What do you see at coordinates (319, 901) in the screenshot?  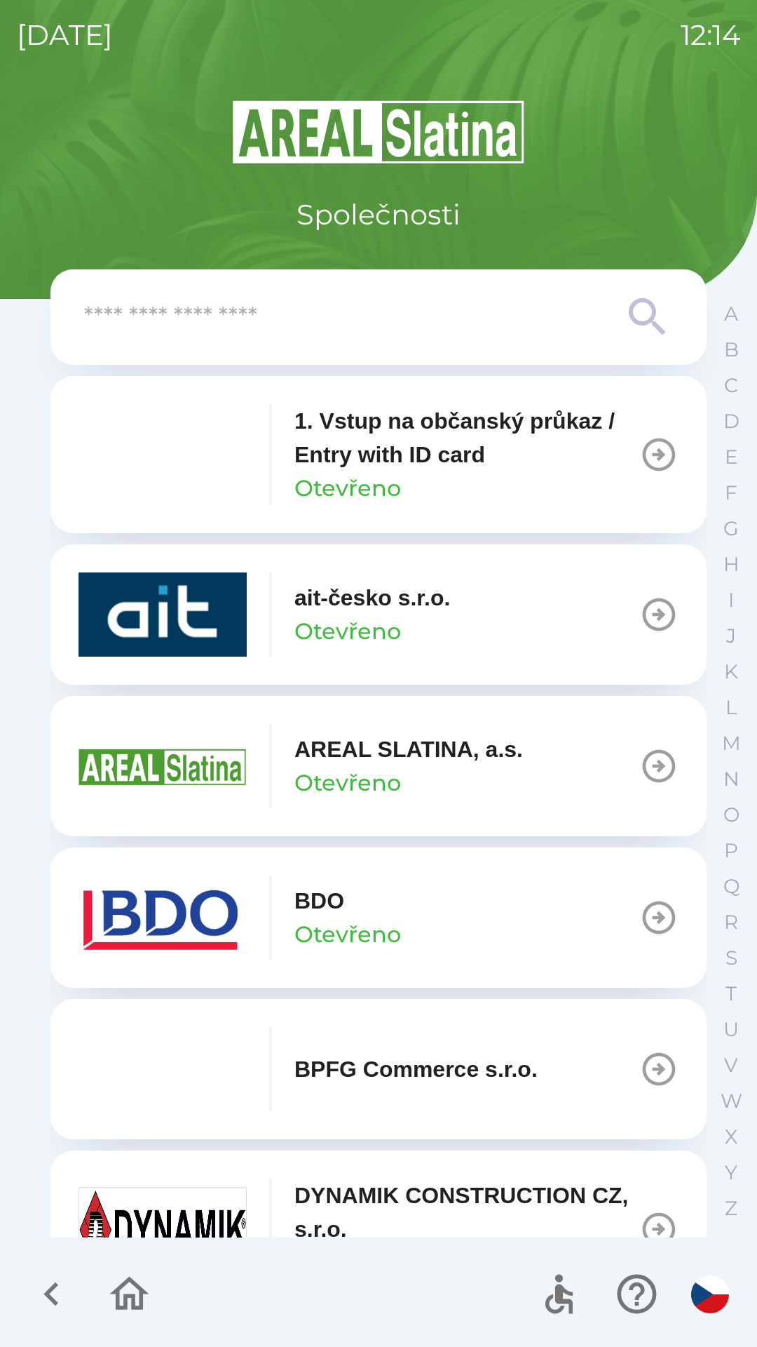 I see `p: BDO` at bounding box center [319, 901].